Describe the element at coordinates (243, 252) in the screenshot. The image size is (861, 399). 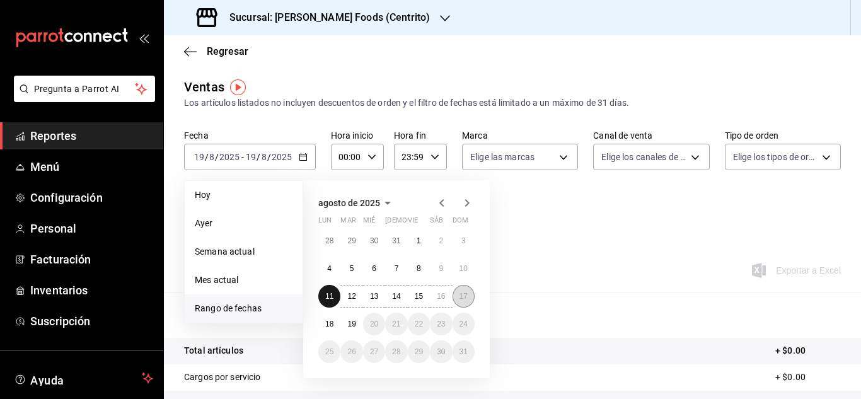
I see `span: Semana actual` at that location.